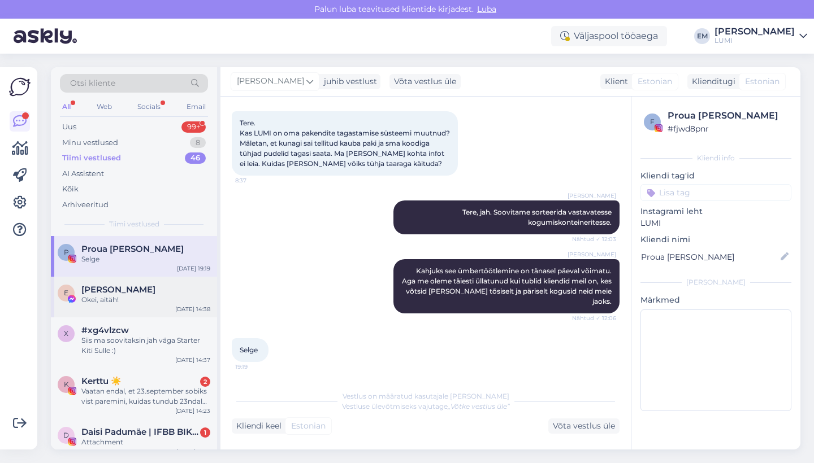 The image size is (814, 463). What do you see at coordinates (70, 189) in the screenshot?
I see `div: Kõik` at bounding box center [70, 189].